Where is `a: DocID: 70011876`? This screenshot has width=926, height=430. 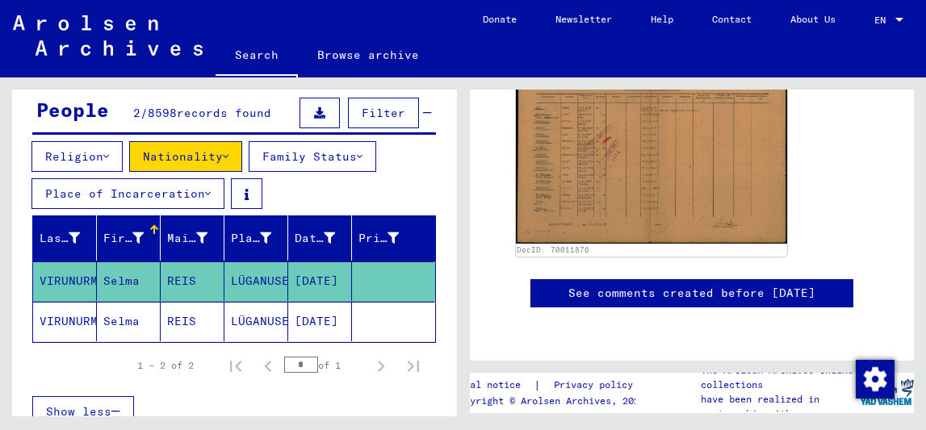 a: DocID: 70011876 is located at coordinates (553, 249).